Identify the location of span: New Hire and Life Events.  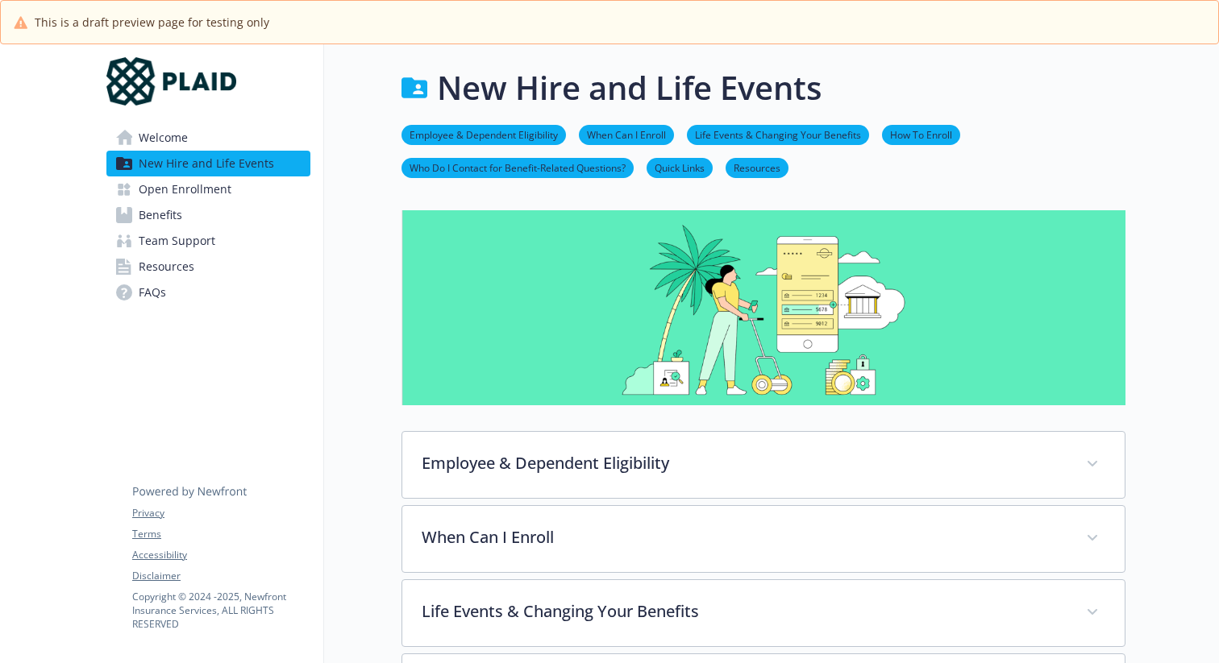
(206, 164).